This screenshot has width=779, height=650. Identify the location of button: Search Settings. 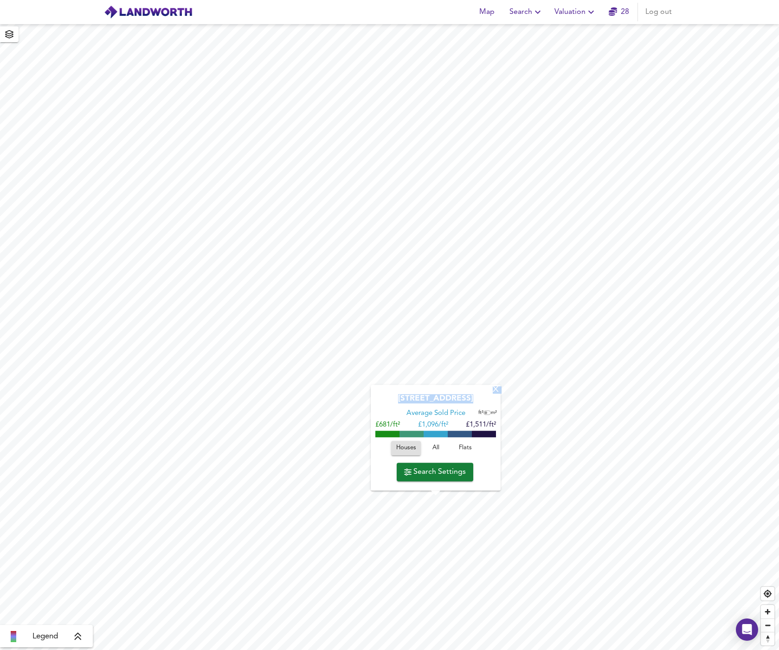
(435, 472).